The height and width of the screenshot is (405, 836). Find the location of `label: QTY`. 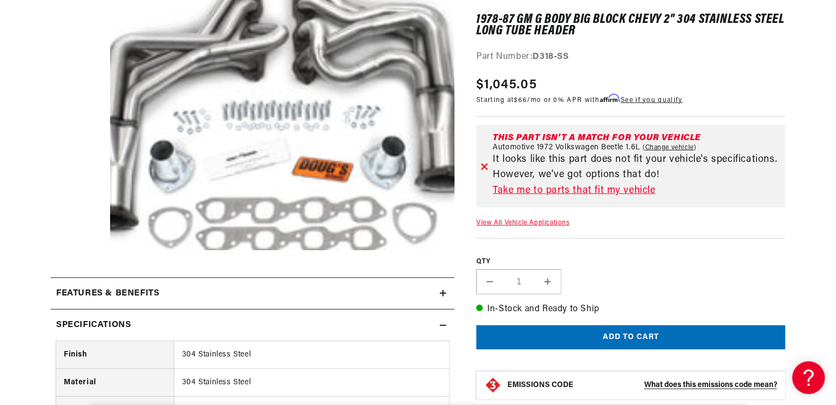

label: QTY is located at coordinates (631, 262).